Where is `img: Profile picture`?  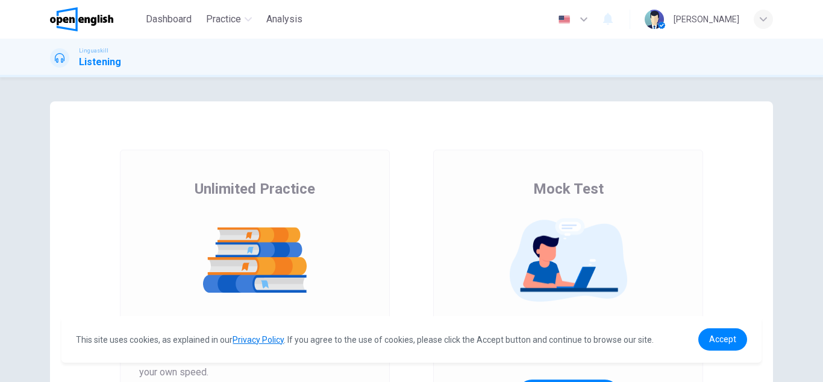 img: Profile picture is located at coordinates (655, 19).